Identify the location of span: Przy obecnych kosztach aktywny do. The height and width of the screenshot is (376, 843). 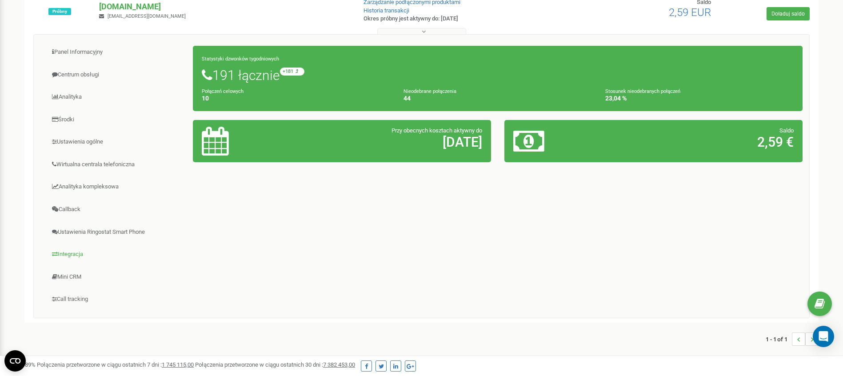
(437, 130).